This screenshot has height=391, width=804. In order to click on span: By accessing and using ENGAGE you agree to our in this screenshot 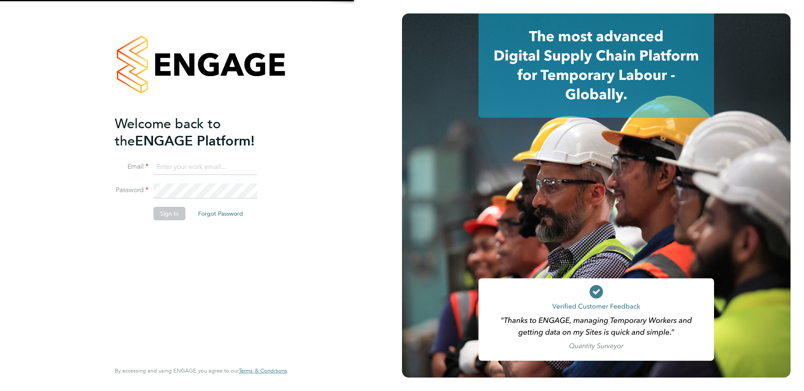, I will do `click(201, 371)`.